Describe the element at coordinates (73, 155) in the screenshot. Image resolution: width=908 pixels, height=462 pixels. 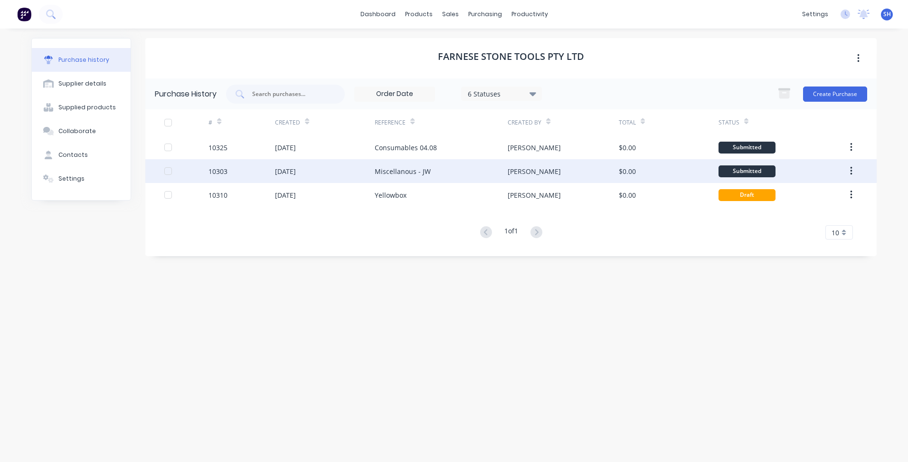
I see `div: Contacts` at that location.